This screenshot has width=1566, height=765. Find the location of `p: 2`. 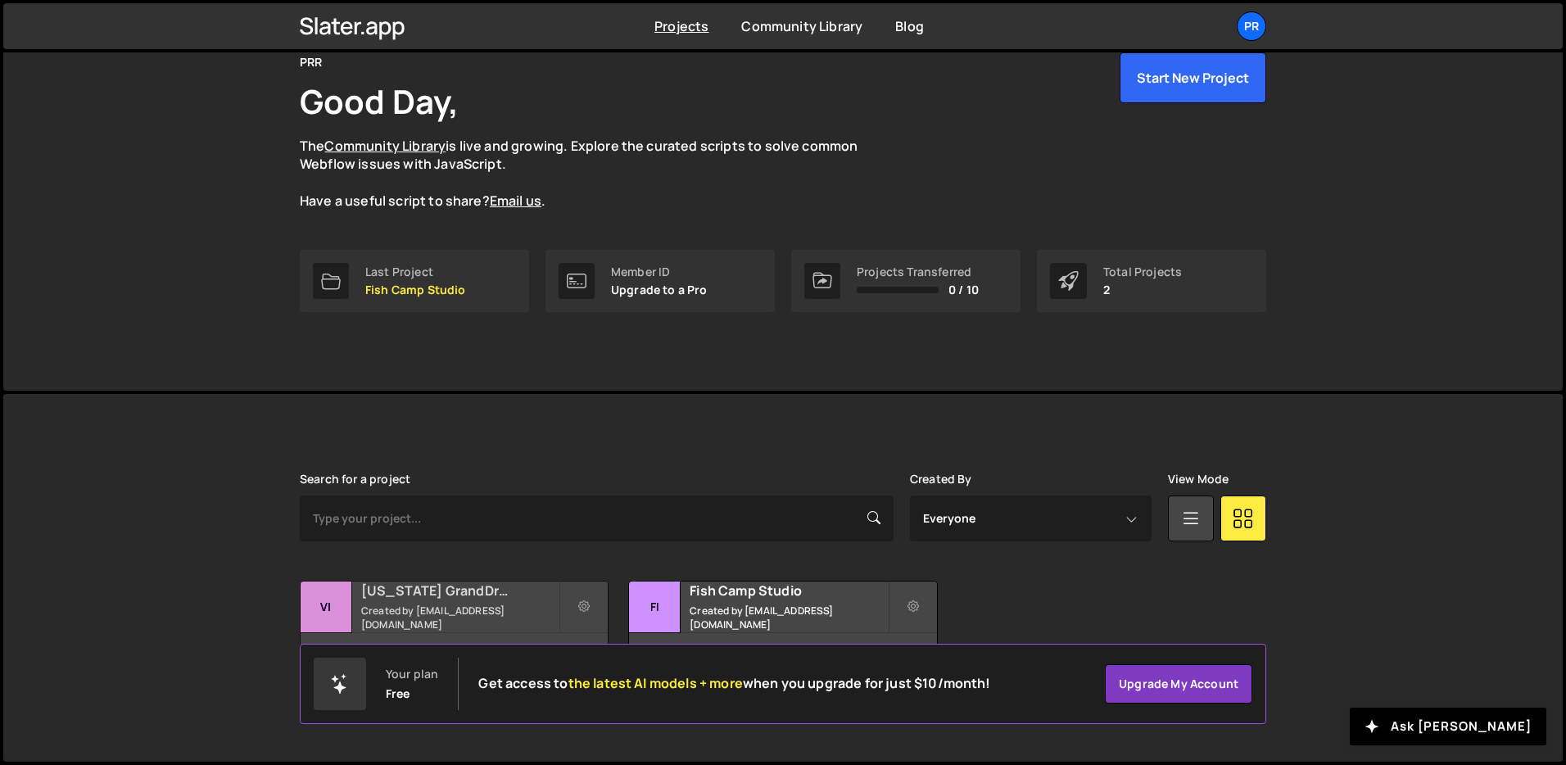

p: 2 is located at coordinates (1143, 290).